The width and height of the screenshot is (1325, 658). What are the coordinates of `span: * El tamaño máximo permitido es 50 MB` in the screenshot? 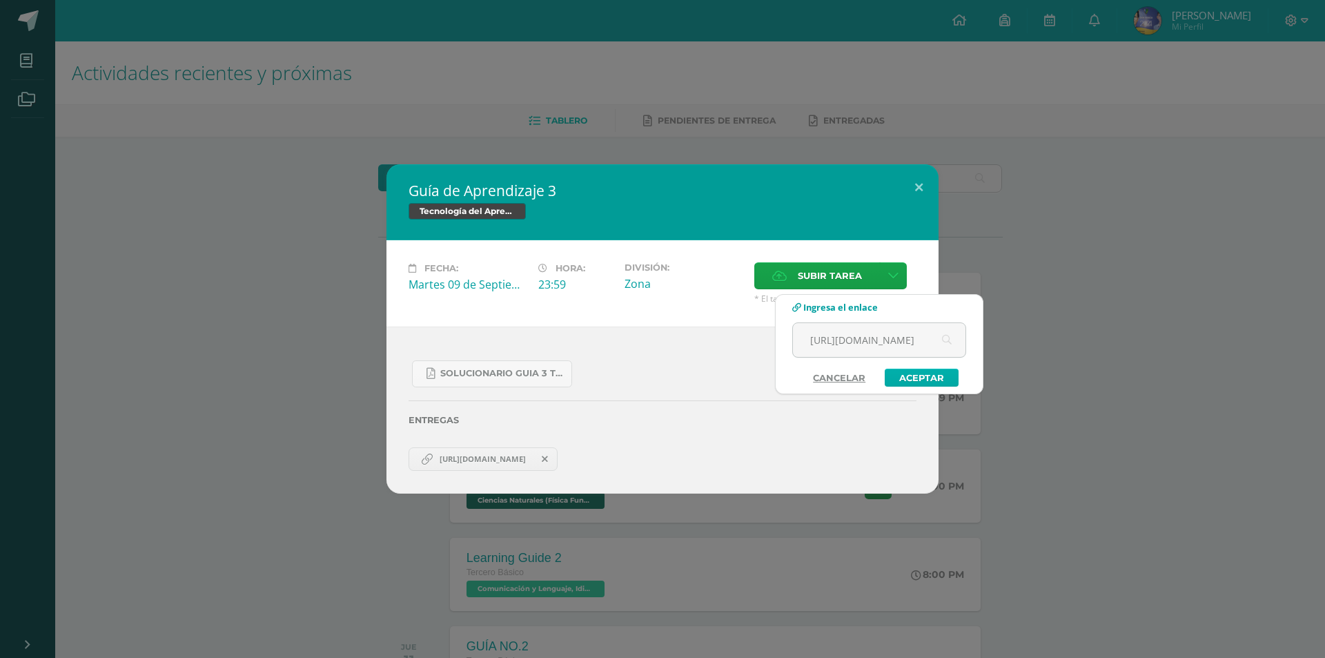 It's located at (835, 298).